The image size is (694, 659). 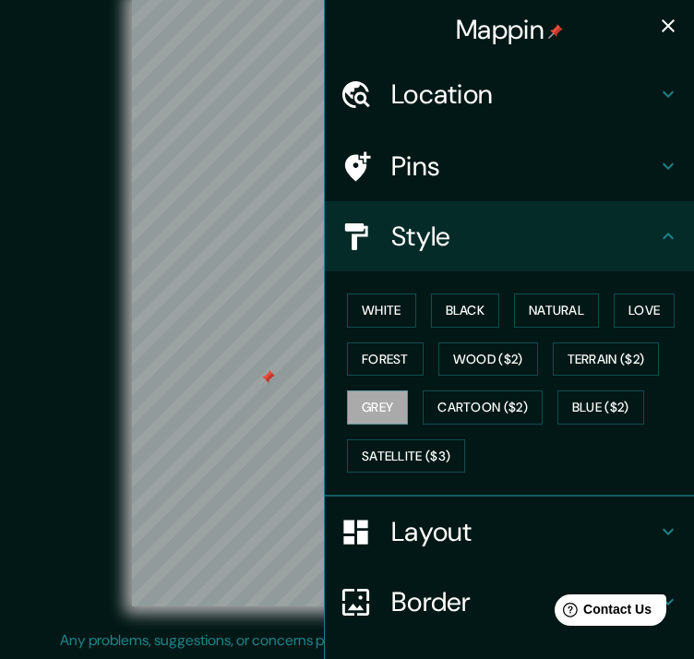 I want to click on div: Border, so click(x=509, y=602).